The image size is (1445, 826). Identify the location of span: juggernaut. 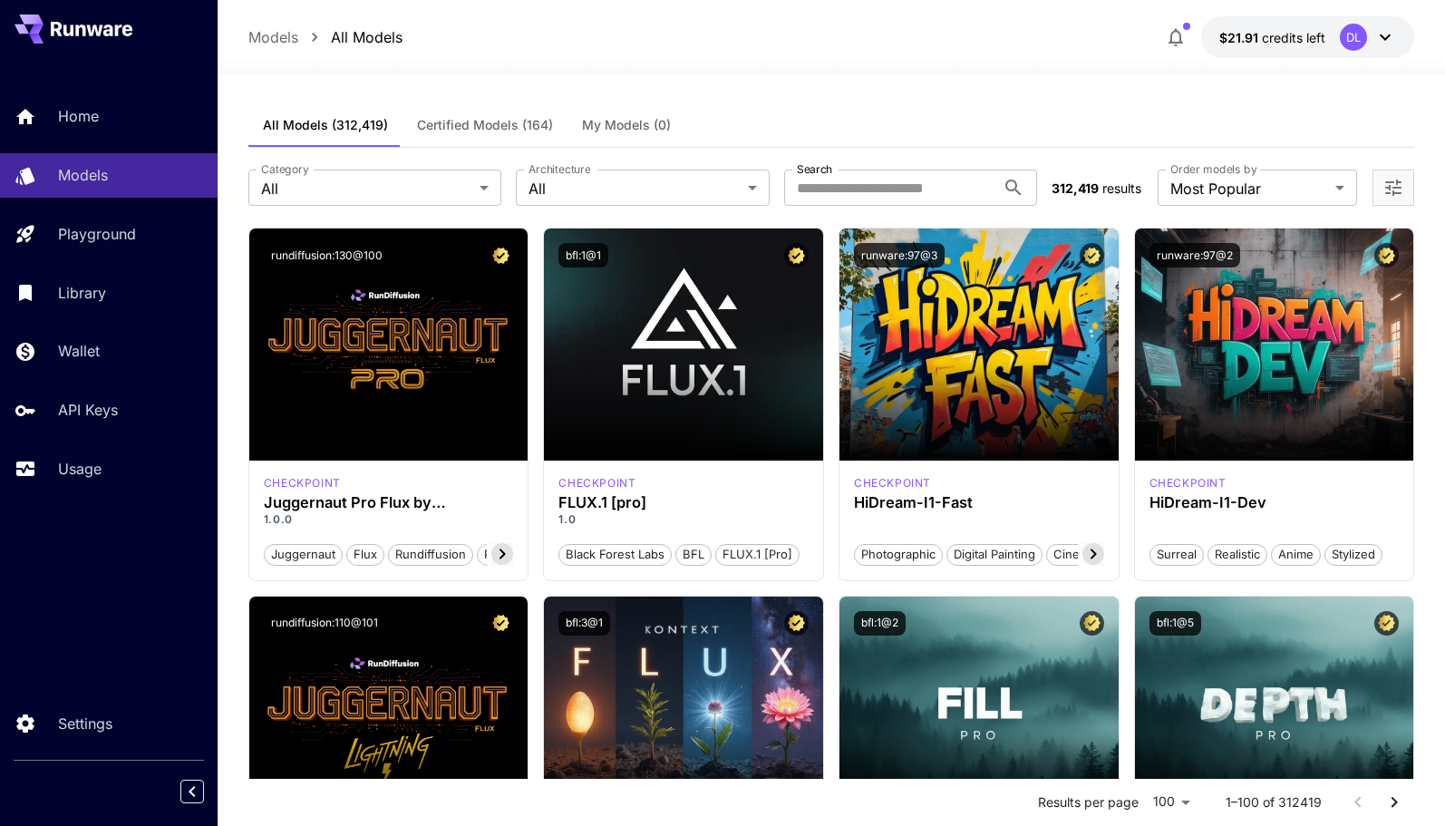
(303, 555).